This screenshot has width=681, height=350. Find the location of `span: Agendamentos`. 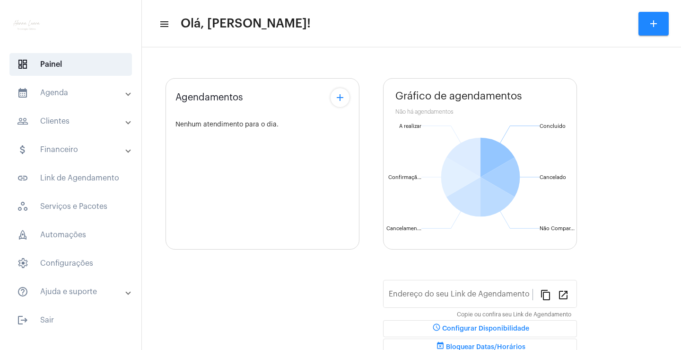

span: Agendamentos is located at coordinates (209, 97).